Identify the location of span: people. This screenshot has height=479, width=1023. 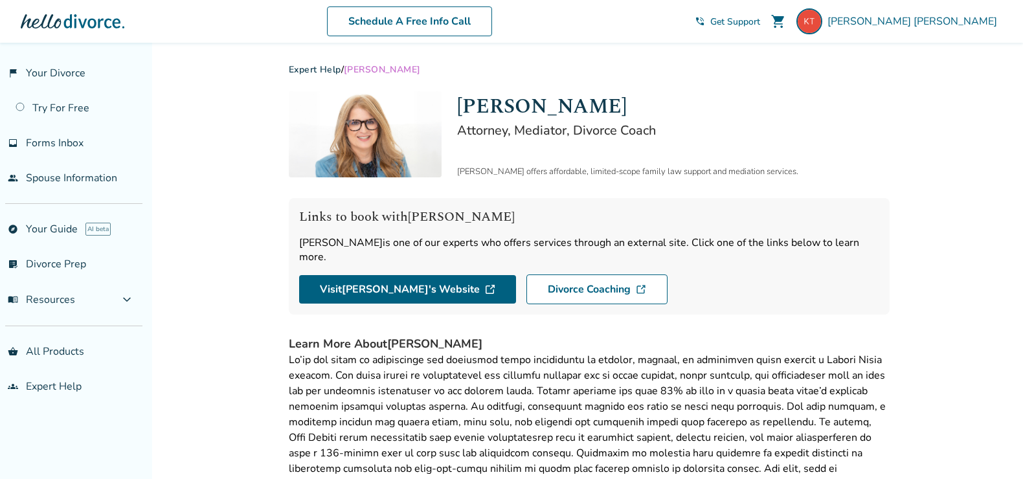
(13, 178).